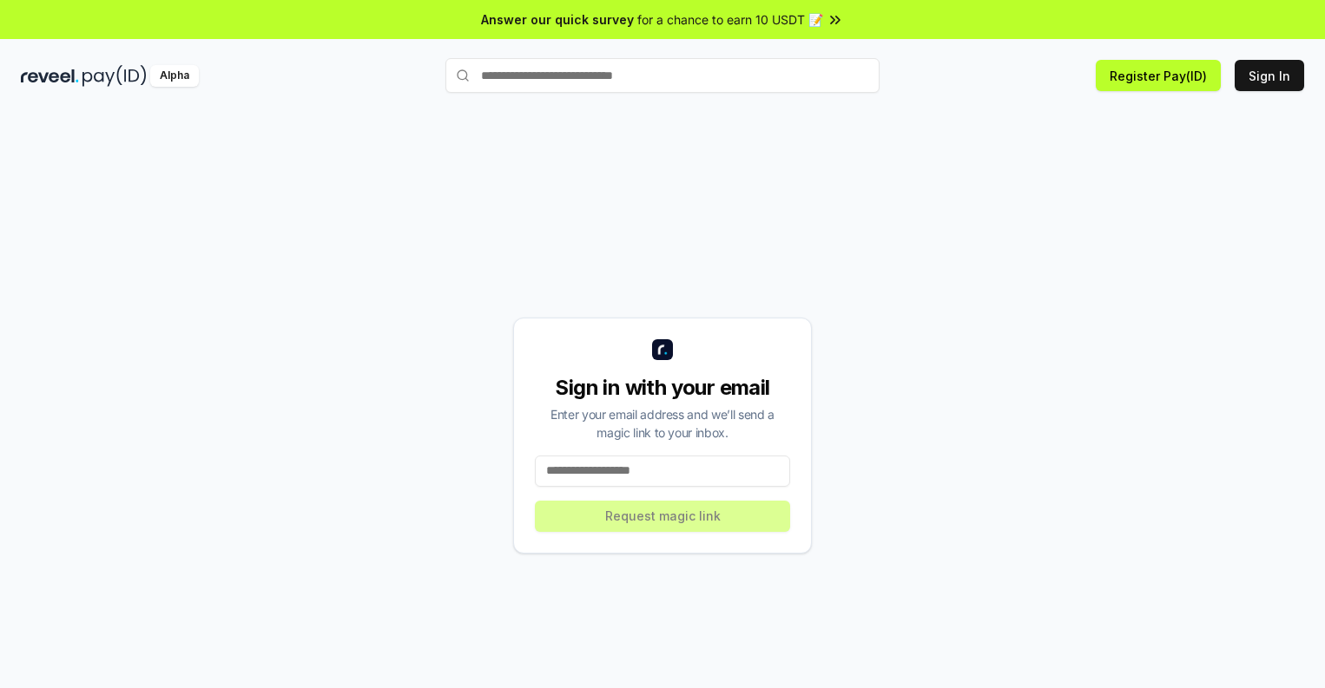 Image resolution: width=1325 pixels, height=688 pixels. I want to click on div: Sign in with your email, so click(662, 388).